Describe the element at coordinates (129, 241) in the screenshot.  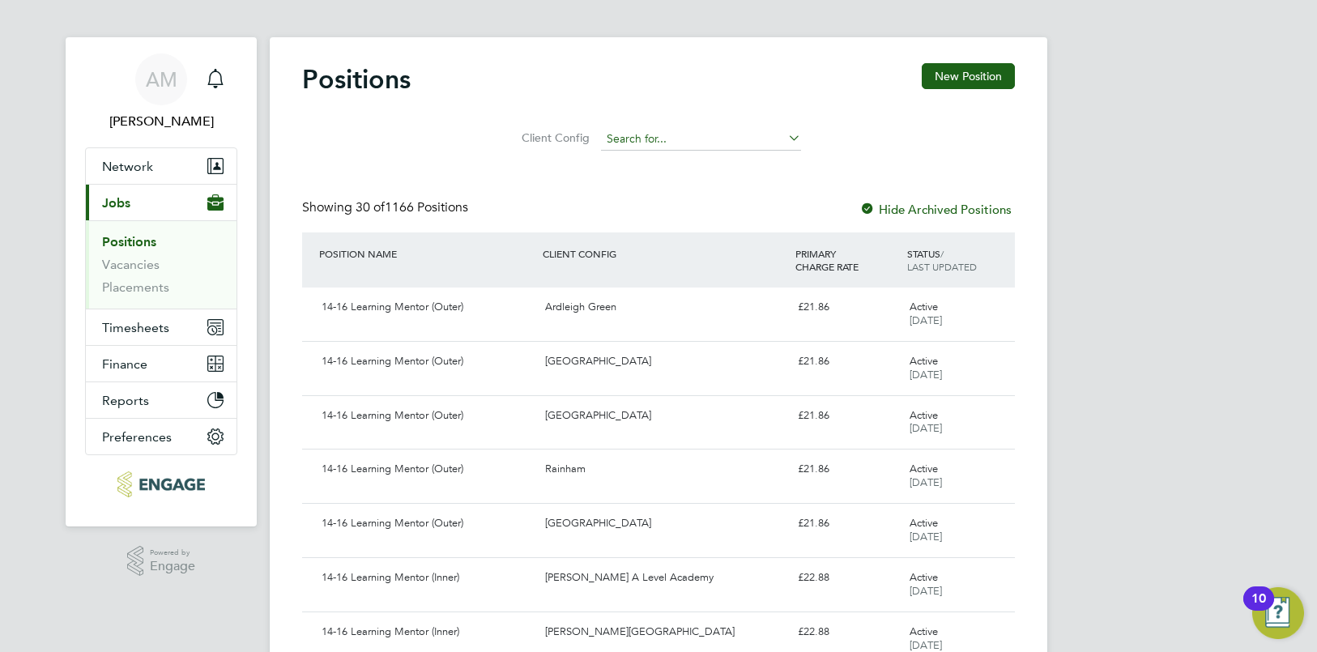
I see `a: Positions` at that location.